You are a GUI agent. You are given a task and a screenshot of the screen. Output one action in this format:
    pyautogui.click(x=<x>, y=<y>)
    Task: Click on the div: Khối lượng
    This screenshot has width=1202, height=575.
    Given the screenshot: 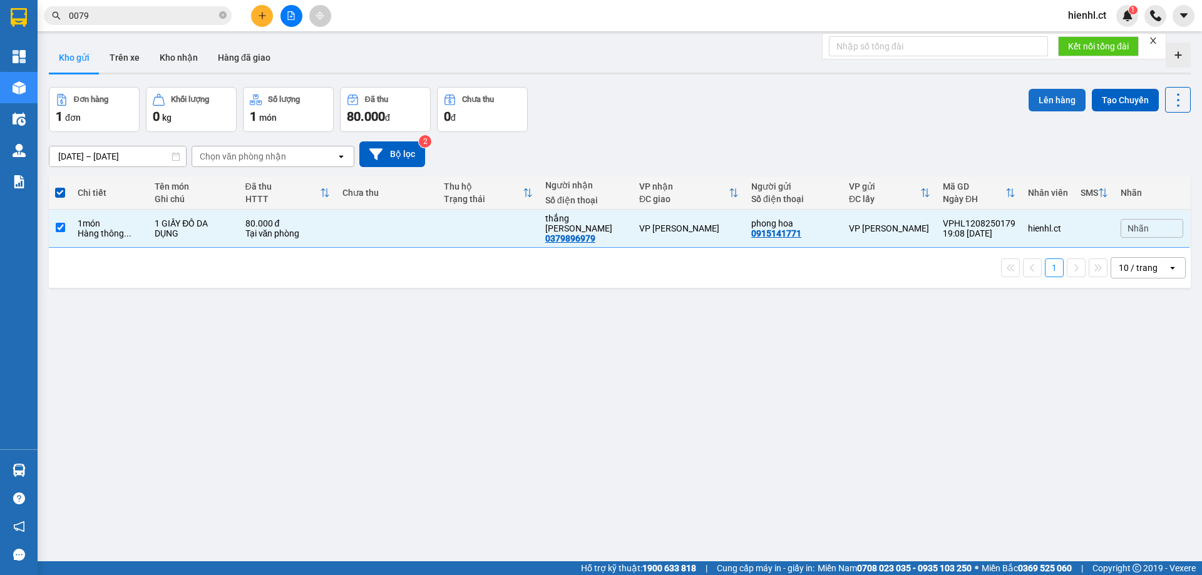 What is the action you would take?
    pyautogui.click(x=190, y=100)
    